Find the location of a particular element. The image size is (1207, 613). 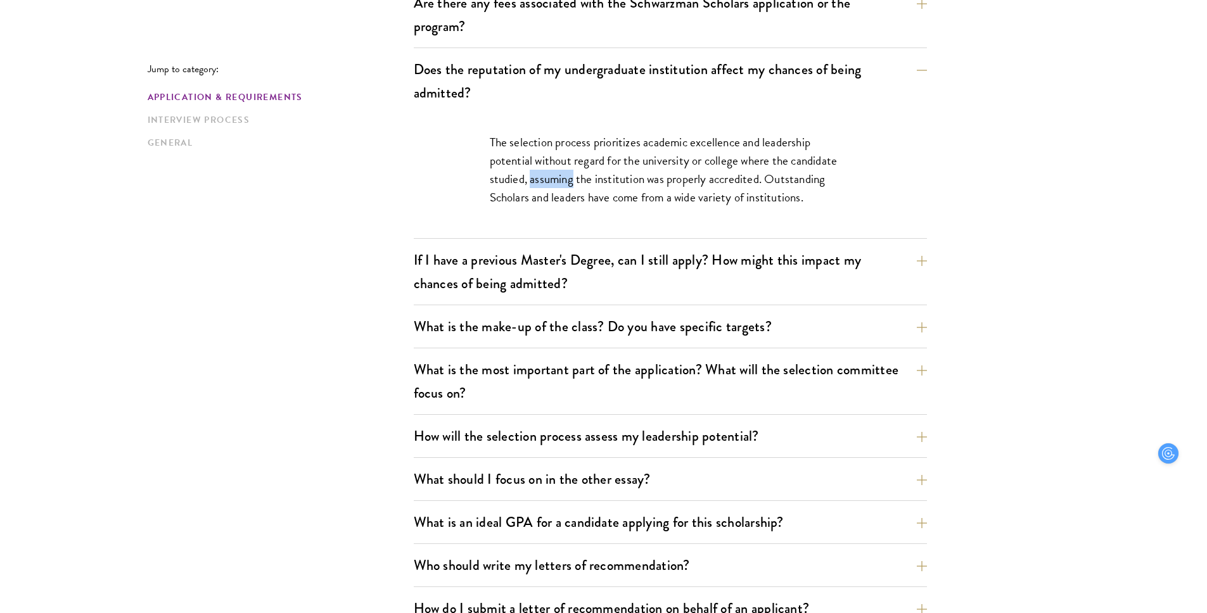

button: Does the reputation of my undergraduate institution affect my chances of being admitted? is located at coordinates (670, 81).